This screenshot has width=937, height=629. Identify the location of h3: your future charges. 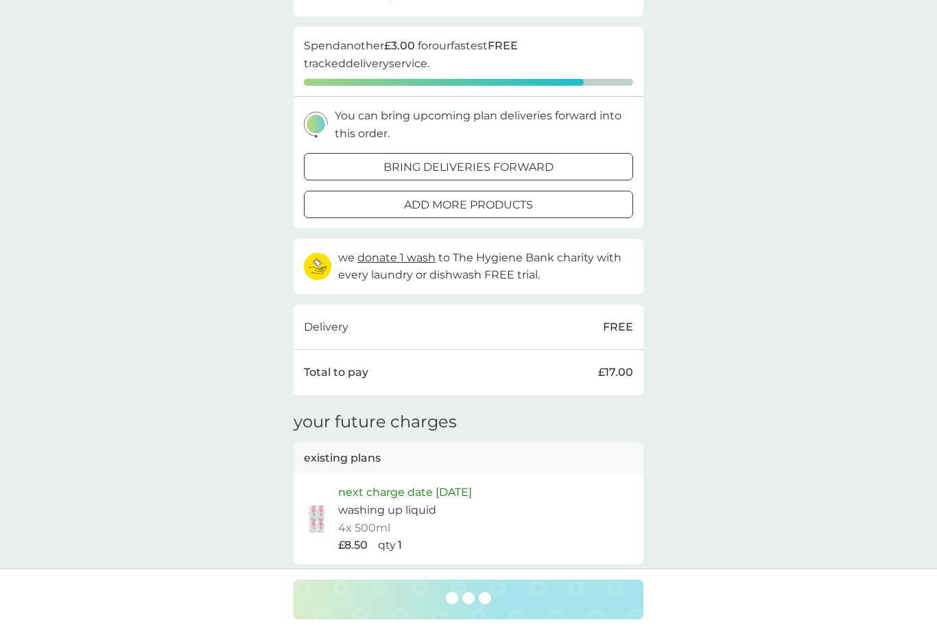
(375, 422).